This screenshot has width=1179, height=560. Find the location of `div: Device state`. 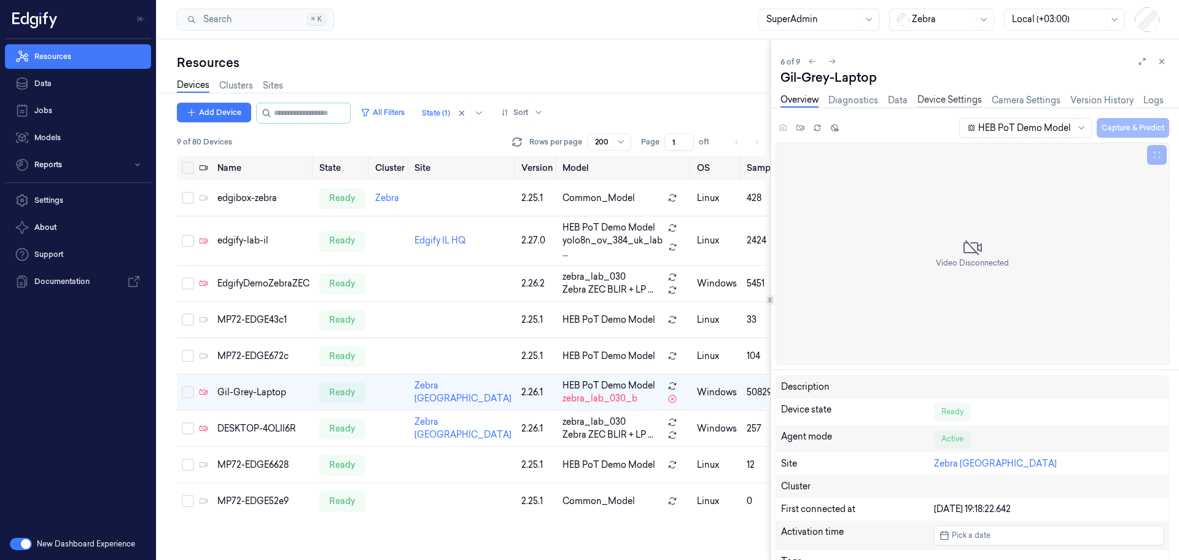

div: Device state is located at coordinates (857, 412).